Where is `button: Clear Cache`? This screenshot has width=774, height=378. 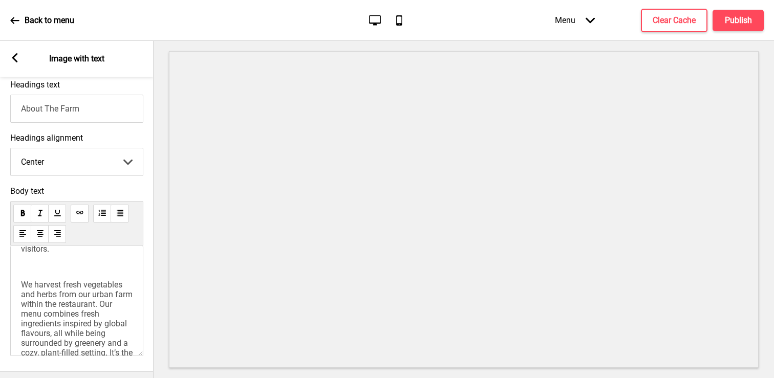 button: Clear Cache is located at coordinates (674, 20).